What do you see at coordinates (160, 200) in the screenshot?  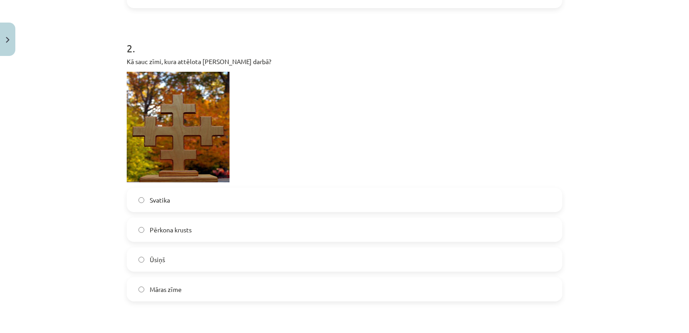 I see `span: Svatika` at bounding box center [160, 200].